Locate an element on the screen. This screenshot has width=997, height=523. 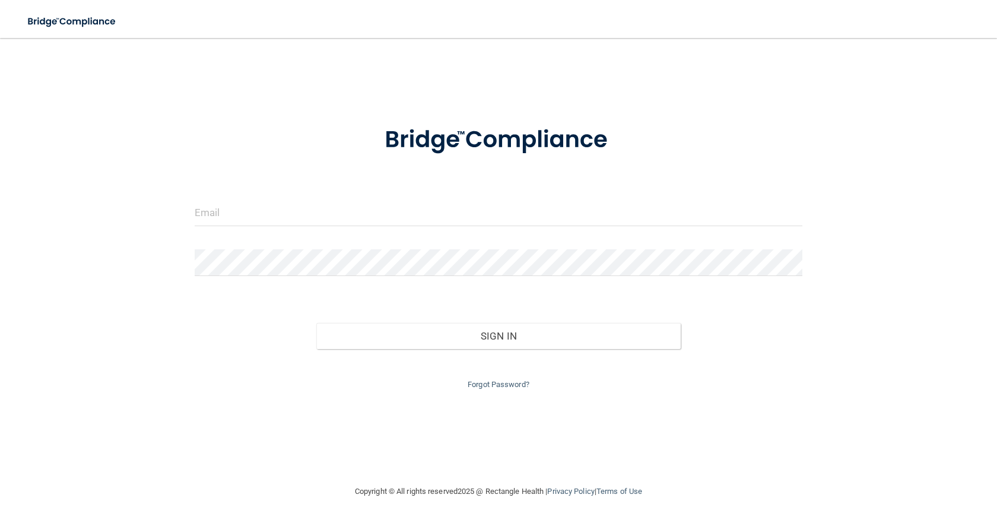
div: Copyright © All rights reserved 2025 @ Rectangle Health | | is located at coordinates (498, 491).